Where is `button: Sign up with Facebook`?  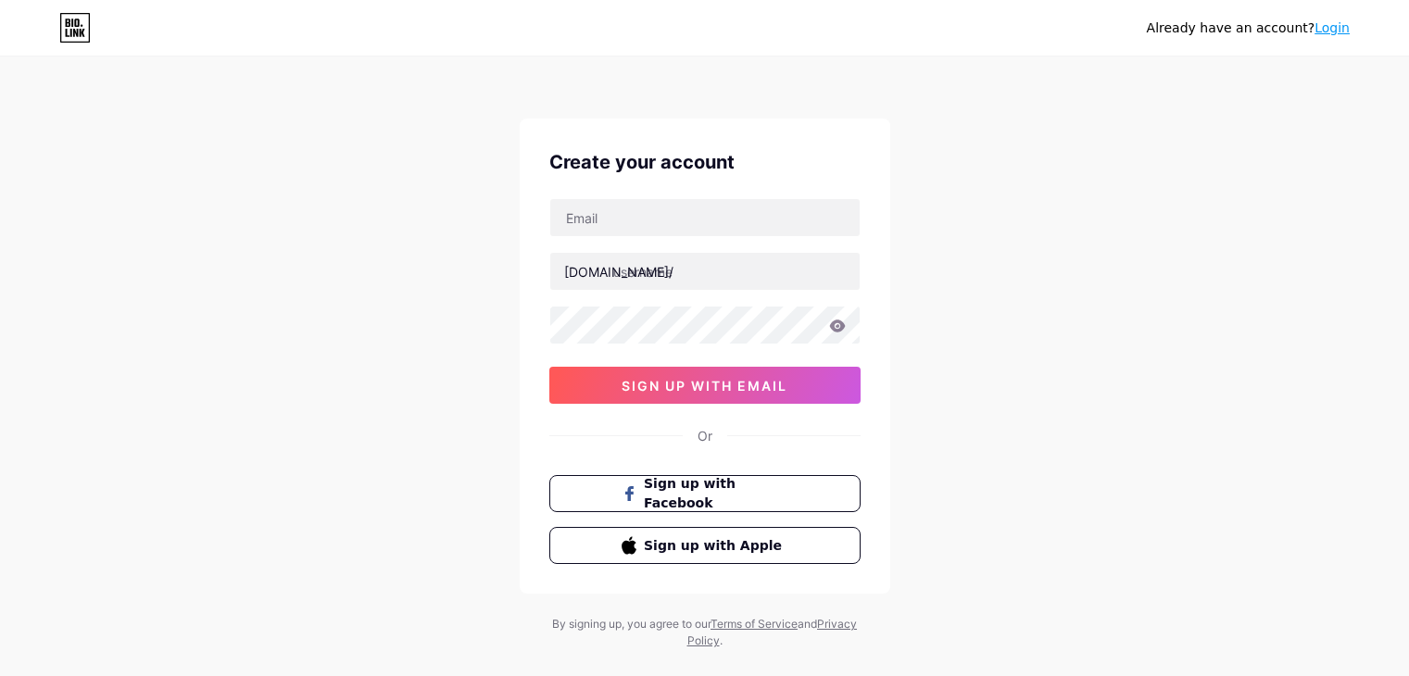
button: Sign up with Facebook is located at coordinates (705, 494).